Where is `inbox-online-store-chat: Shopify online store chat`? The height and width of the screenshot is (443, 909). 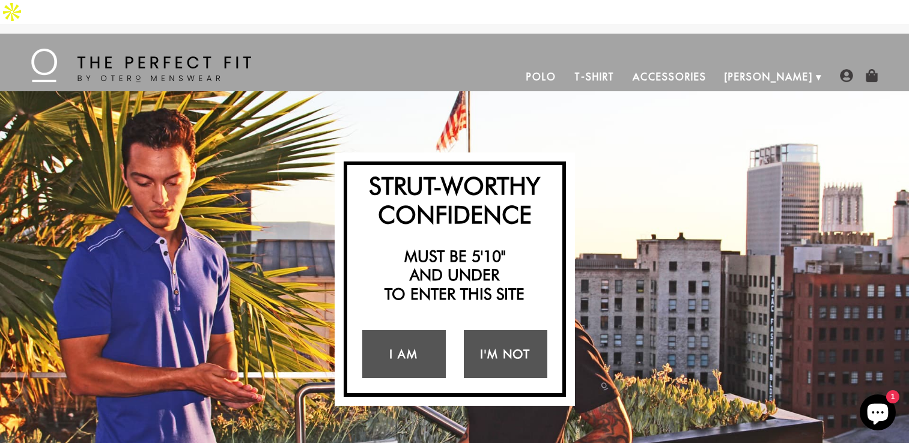
inbox-online-store-chat: Shopify online store chat is located at coordinates (878, 414).